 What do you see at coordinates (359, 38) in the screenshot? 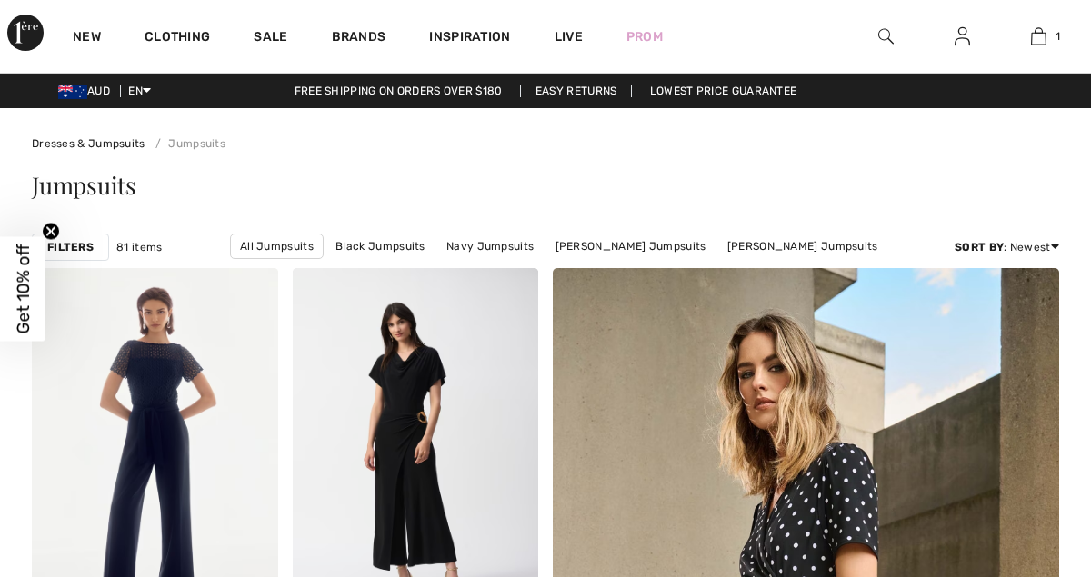
I see `a: Brands` at bounding box center [359, 38].